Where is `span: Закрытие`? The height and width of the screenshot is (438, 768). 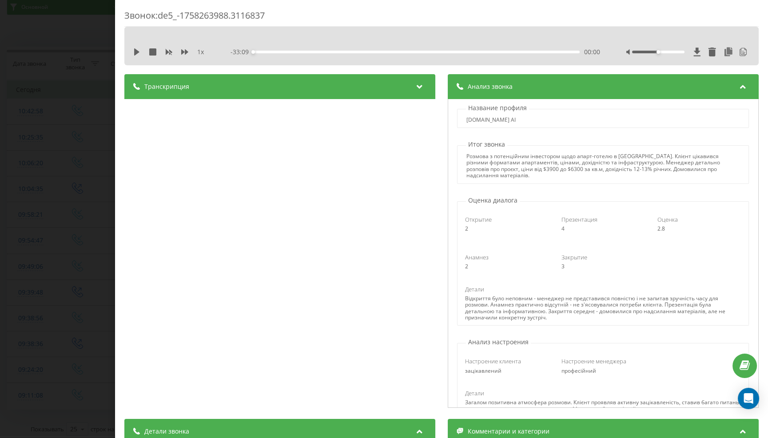 span: Закрытие is located at coordinates (574, 257).